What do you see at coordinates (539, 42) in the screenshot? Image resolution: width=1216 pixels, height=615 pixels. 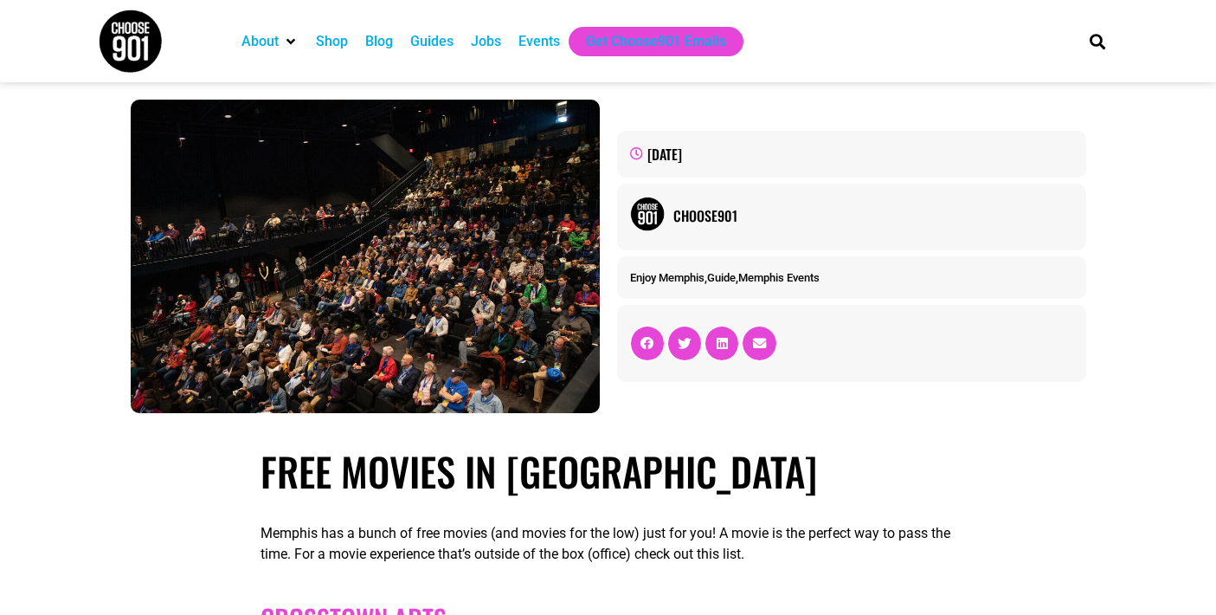 I see `div: Events` at bounding box center [539, 42].